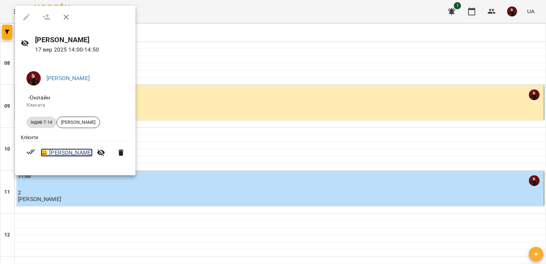  I want to click on p: Кімната, so click(75, 105).